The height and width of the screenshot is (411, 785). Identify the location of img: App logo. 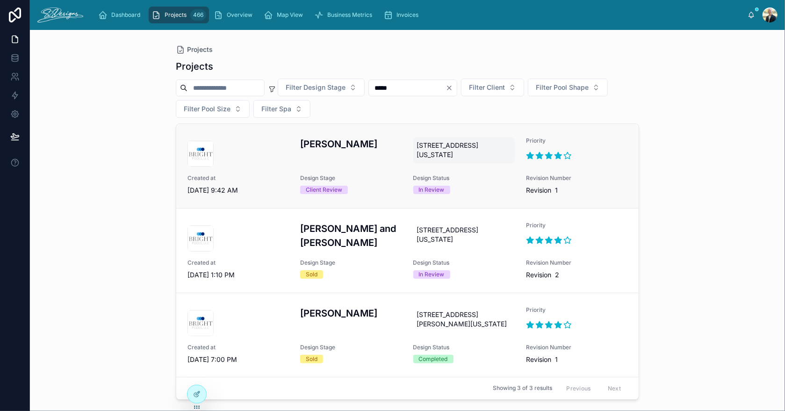
(60, 15).